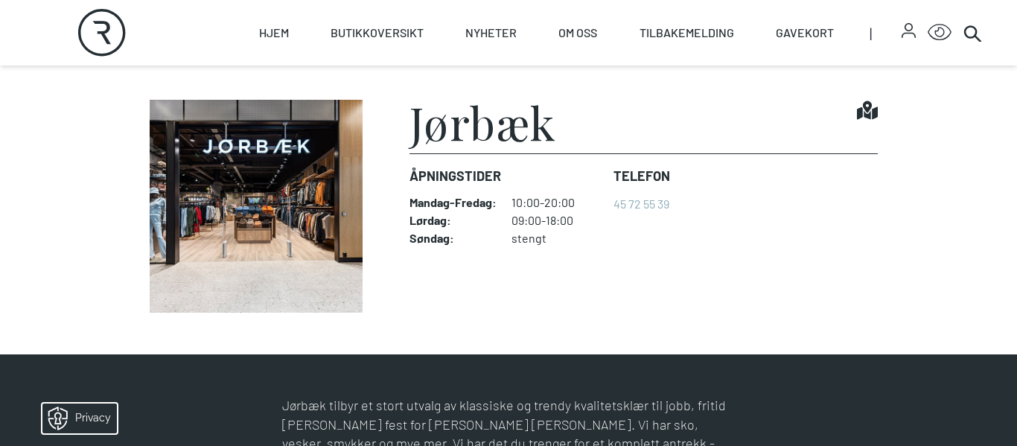 The width and height of the screenshot is (1017, 446). What do you see at coordinates (453, 220) in the screenshot?
I see `dt: Lørdag :` at bounding box center [453, 220].